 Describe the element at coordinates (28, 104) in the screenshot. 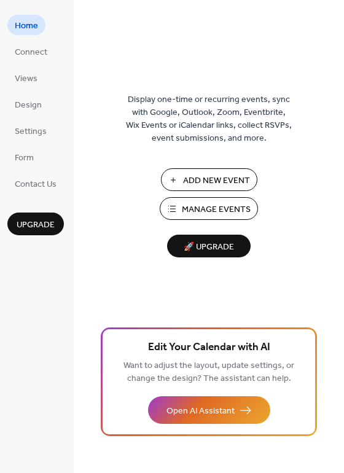

I see `a: Design` at that location.